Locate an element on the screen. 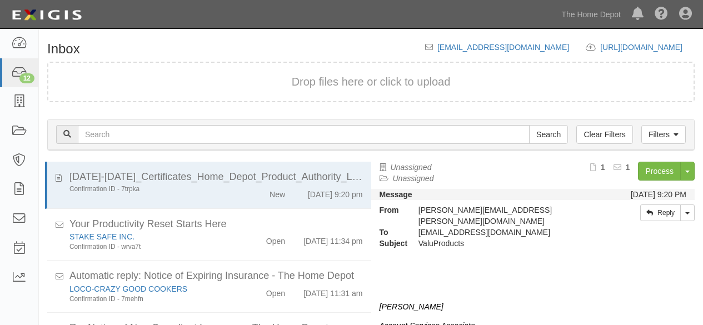 The width and height of the screenshot is (703, 325). a: Process is located at coordinates (659, 171).